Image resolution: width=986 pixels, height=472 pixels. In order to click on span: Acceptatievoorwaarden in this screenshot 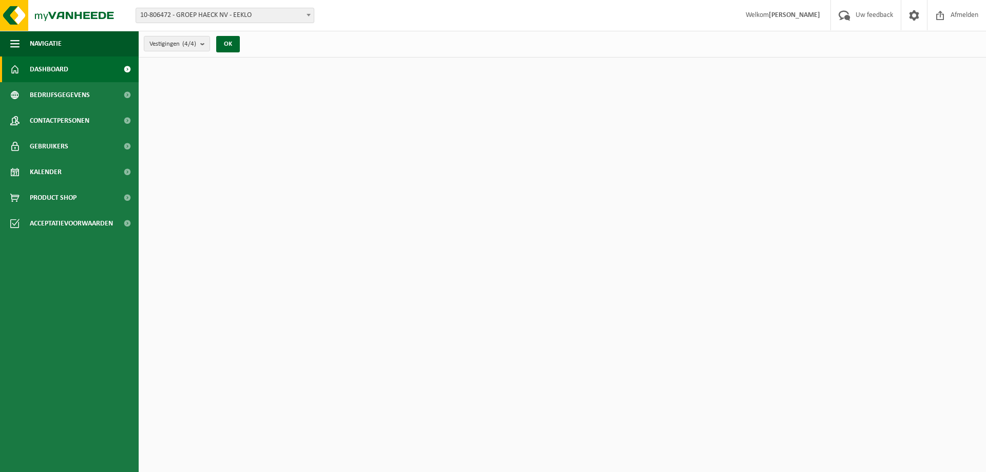, I will do `click(71, 223)`.